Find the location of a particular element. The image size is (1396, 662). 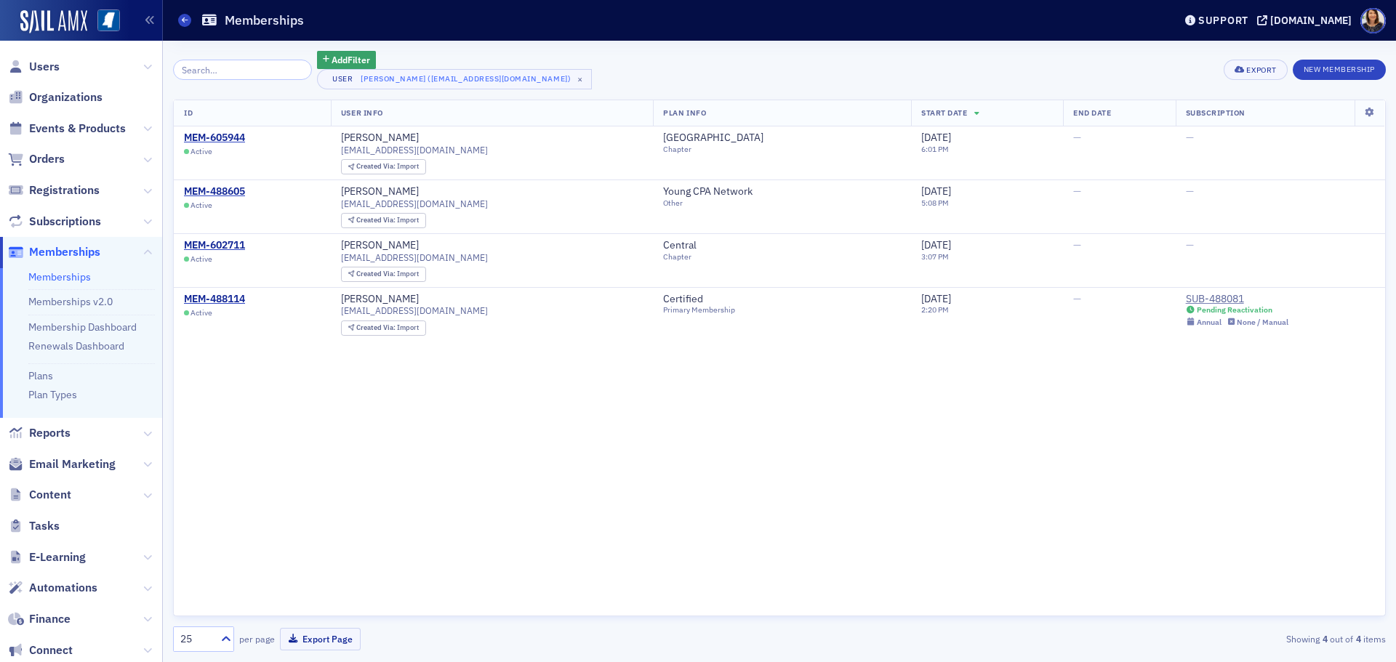

div: Other is located at coordinates (714, 203).